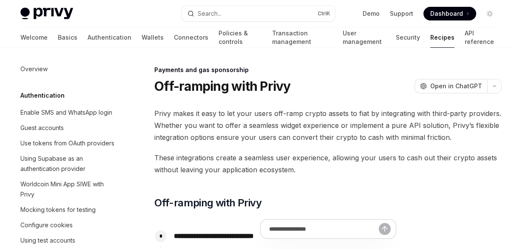 The image size is (517, 249). I want to click on span: Ctrl K, so click(324, 14).